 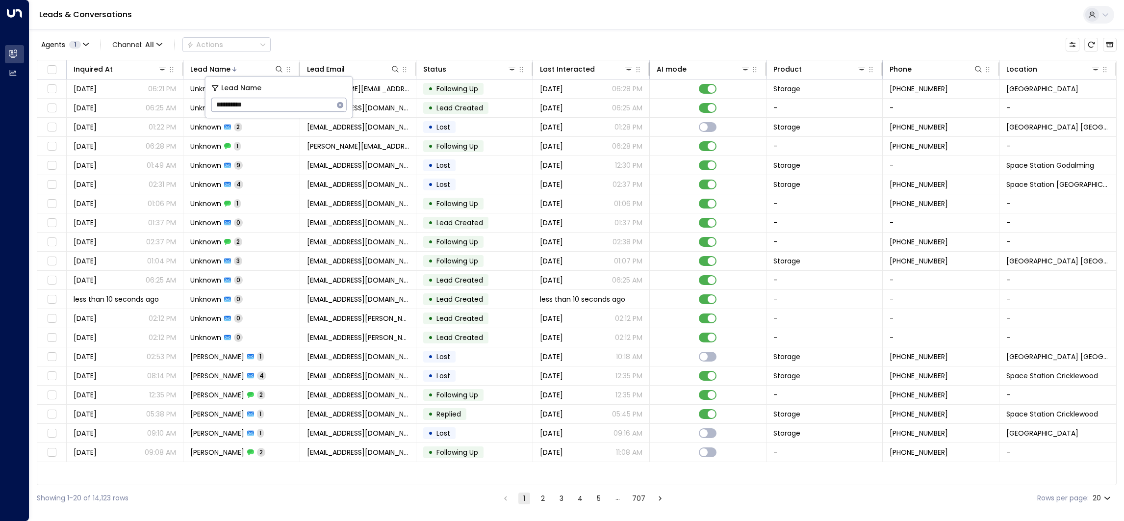 What do you see at coordinates (217, 433) in the screenshot?
I see `span: Zulekha Hirji` at bounding box center [217, 433].